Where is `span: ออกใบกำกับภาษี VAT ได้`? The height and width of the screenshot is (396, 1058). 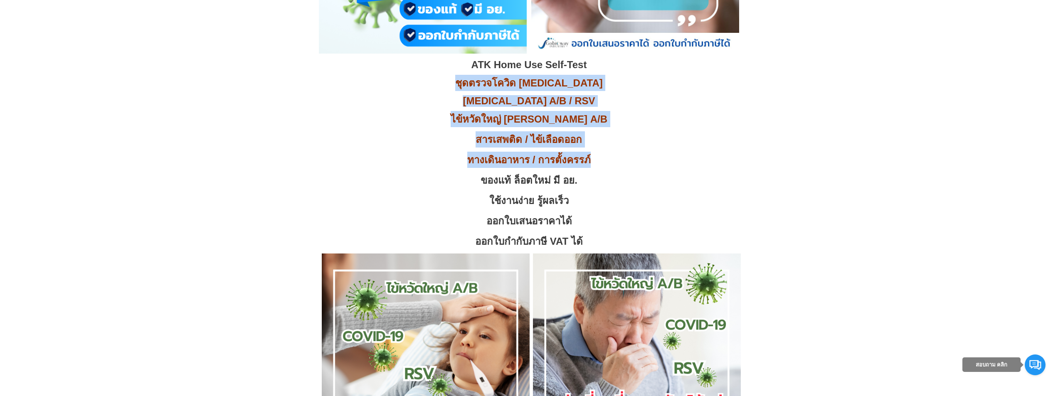 span: ออกใบกำกับภาษี VAT ได้ is located at coordinates (529, 241).